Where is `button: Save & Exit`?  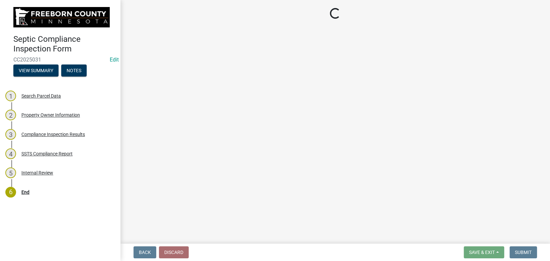
button: Save & Exit is located at coordinates (484, 253).